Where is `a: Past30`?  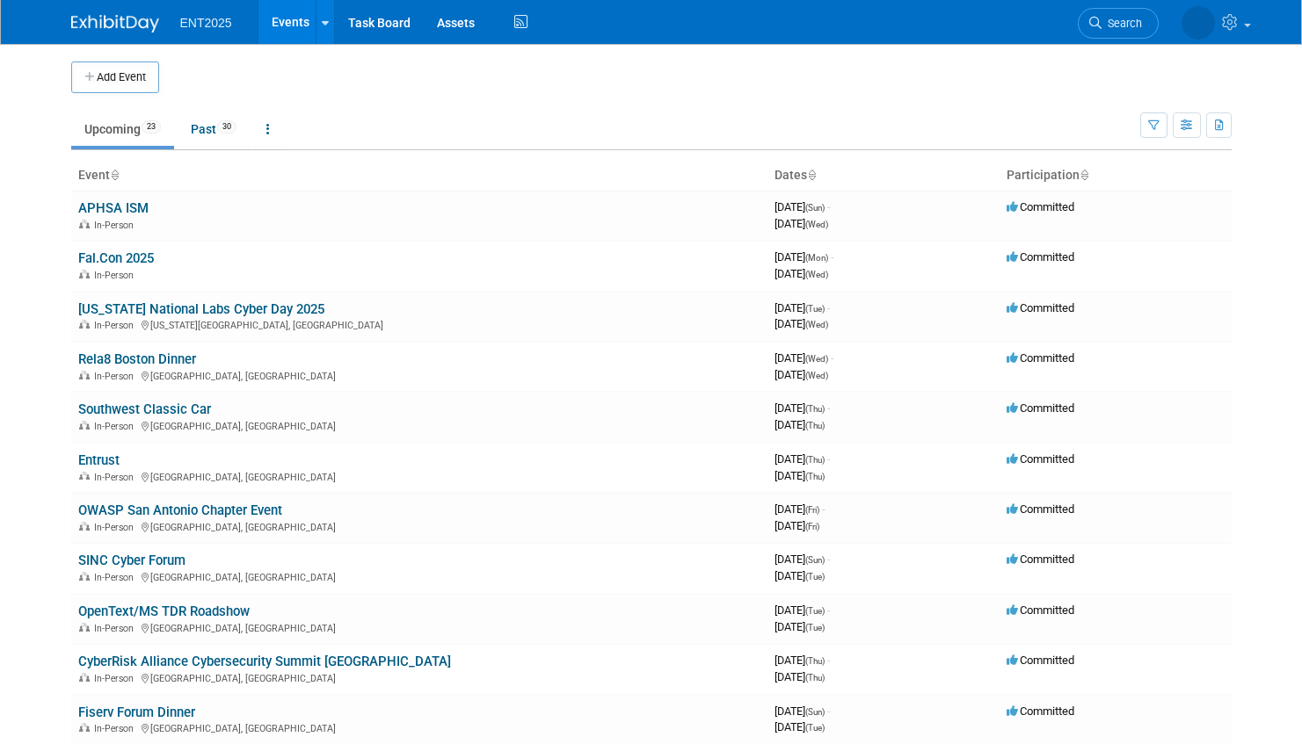
a: Past30 is located at coordinates (214, 129).